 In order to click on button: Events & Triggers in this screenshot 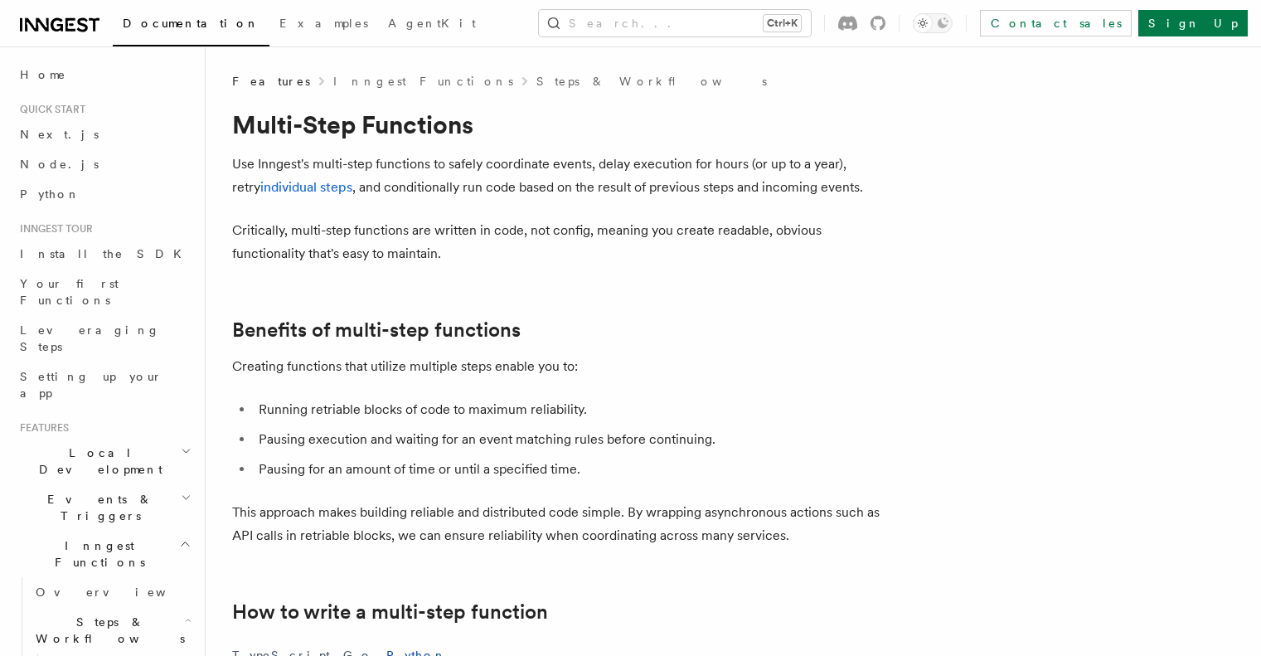, I will do `click(104, 507)`.